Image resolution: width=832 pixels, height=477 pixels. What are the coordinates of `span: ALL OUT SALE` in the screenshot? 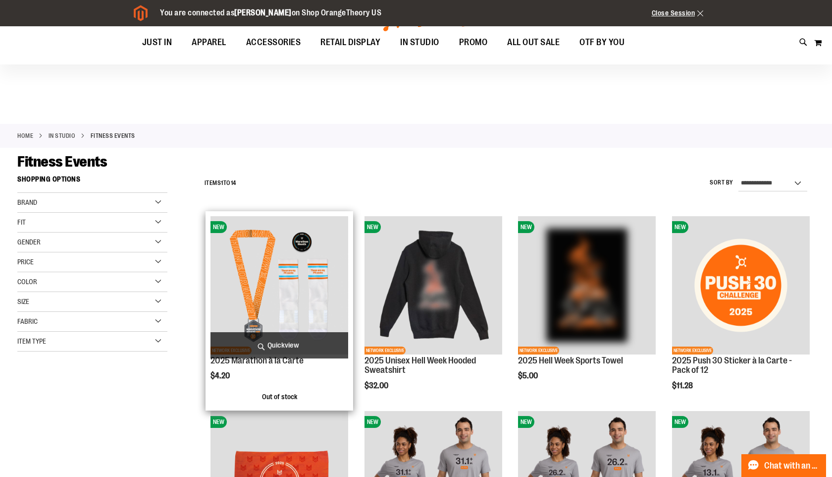 It's located at (534, 42).